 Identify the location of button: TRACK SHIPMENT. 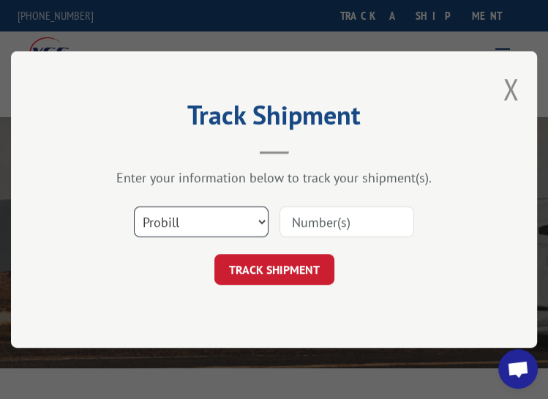
(275, 269).